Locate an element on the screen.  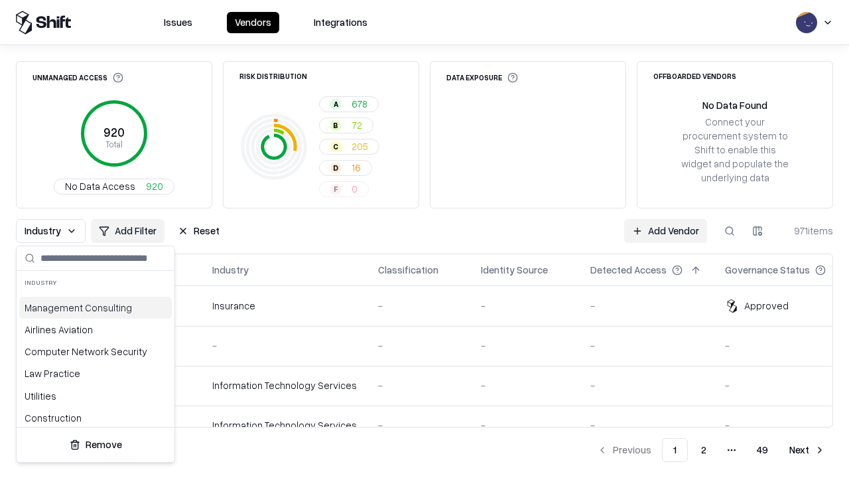
button: Remove is located at coordinates (96, 445).